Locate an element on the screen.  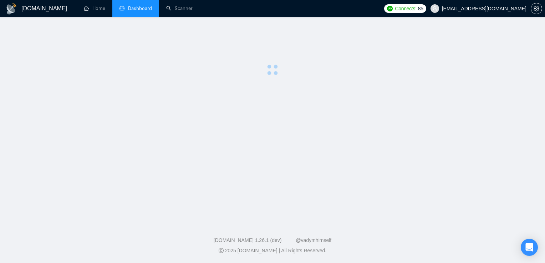
span: setting is located at coordinates (537, 9).